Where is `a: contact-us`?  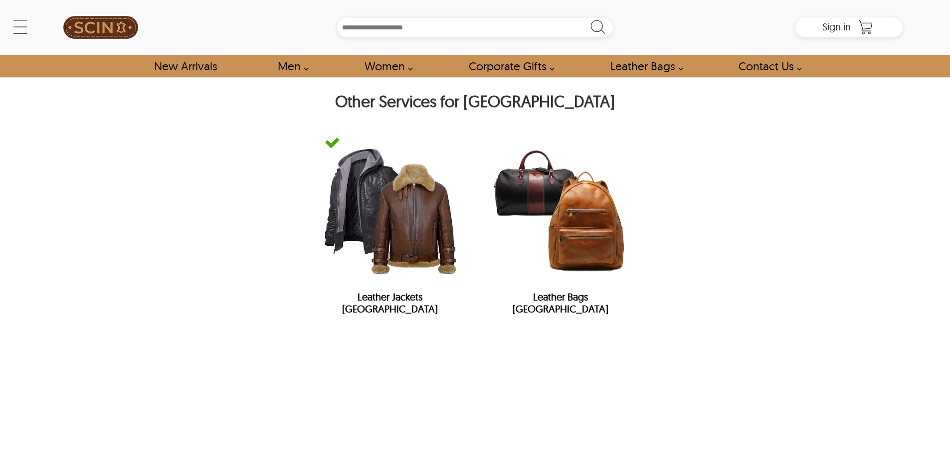
a: contact-us is located at coordinates (767, 66).